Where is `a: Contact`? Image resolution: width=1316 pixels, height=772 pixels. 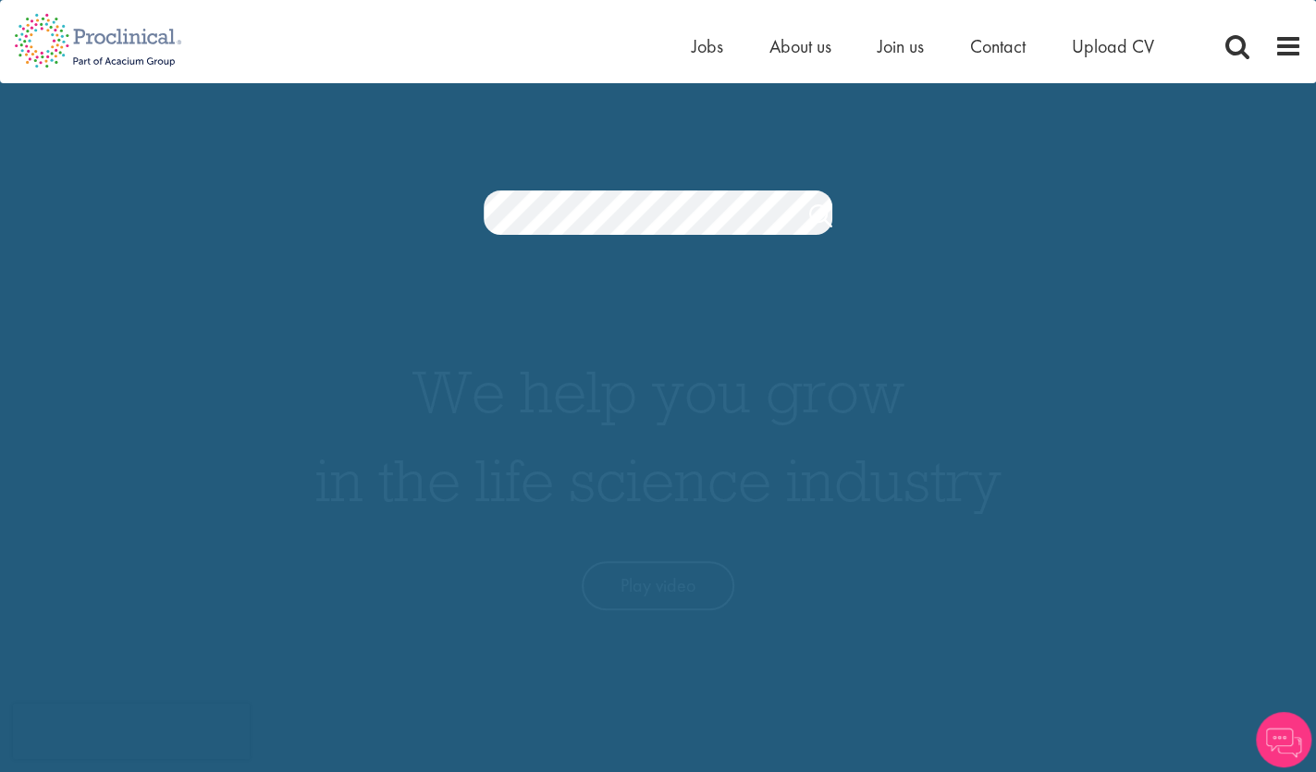
a: Contact is located at coordinates (998, 46).